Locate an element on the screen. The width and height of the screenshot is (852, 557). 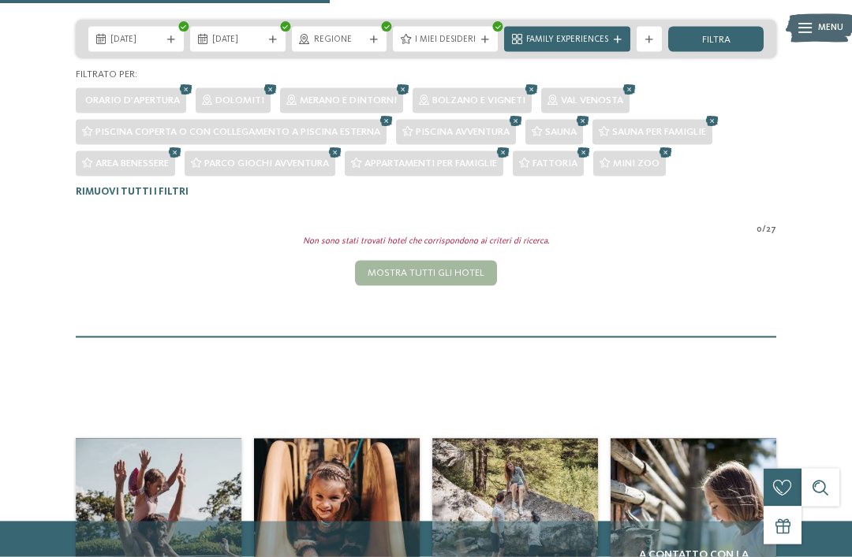
span: Mini zoo is located at coordinates (636, 163).